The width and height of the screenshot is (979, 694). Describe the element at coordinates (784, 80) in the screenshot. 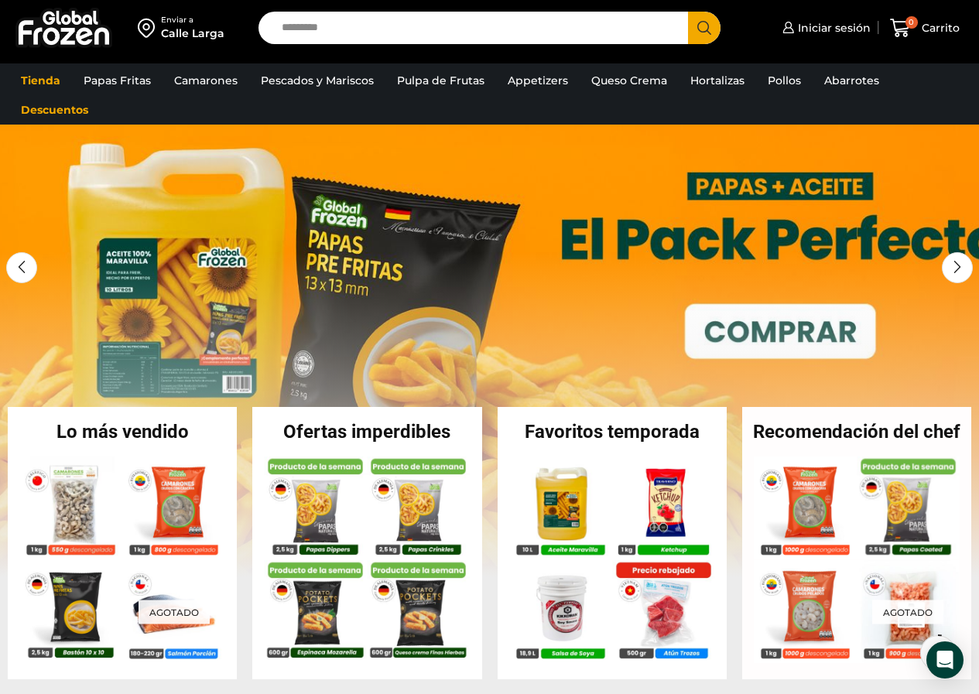

I see `a: Pollos` at that location.